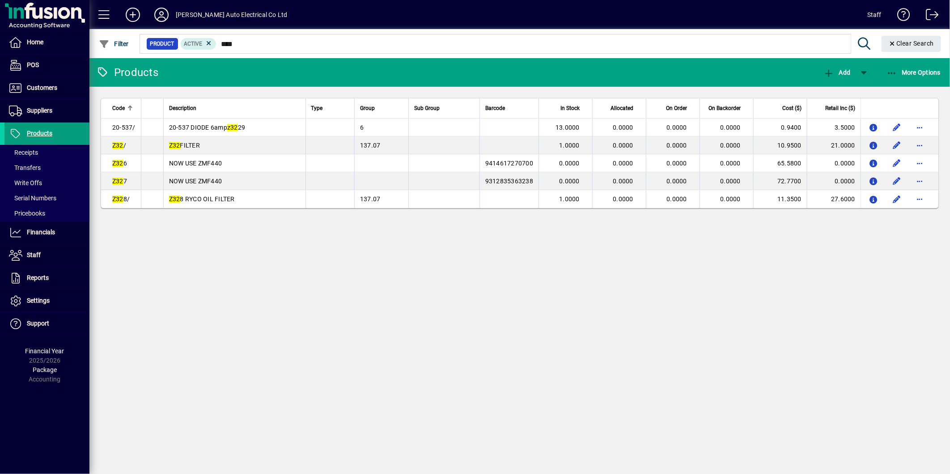 The image size is (950, 474). Describe the element at coordinates (23, 153) in the screenshot. I see `span: Receipts` at that location.